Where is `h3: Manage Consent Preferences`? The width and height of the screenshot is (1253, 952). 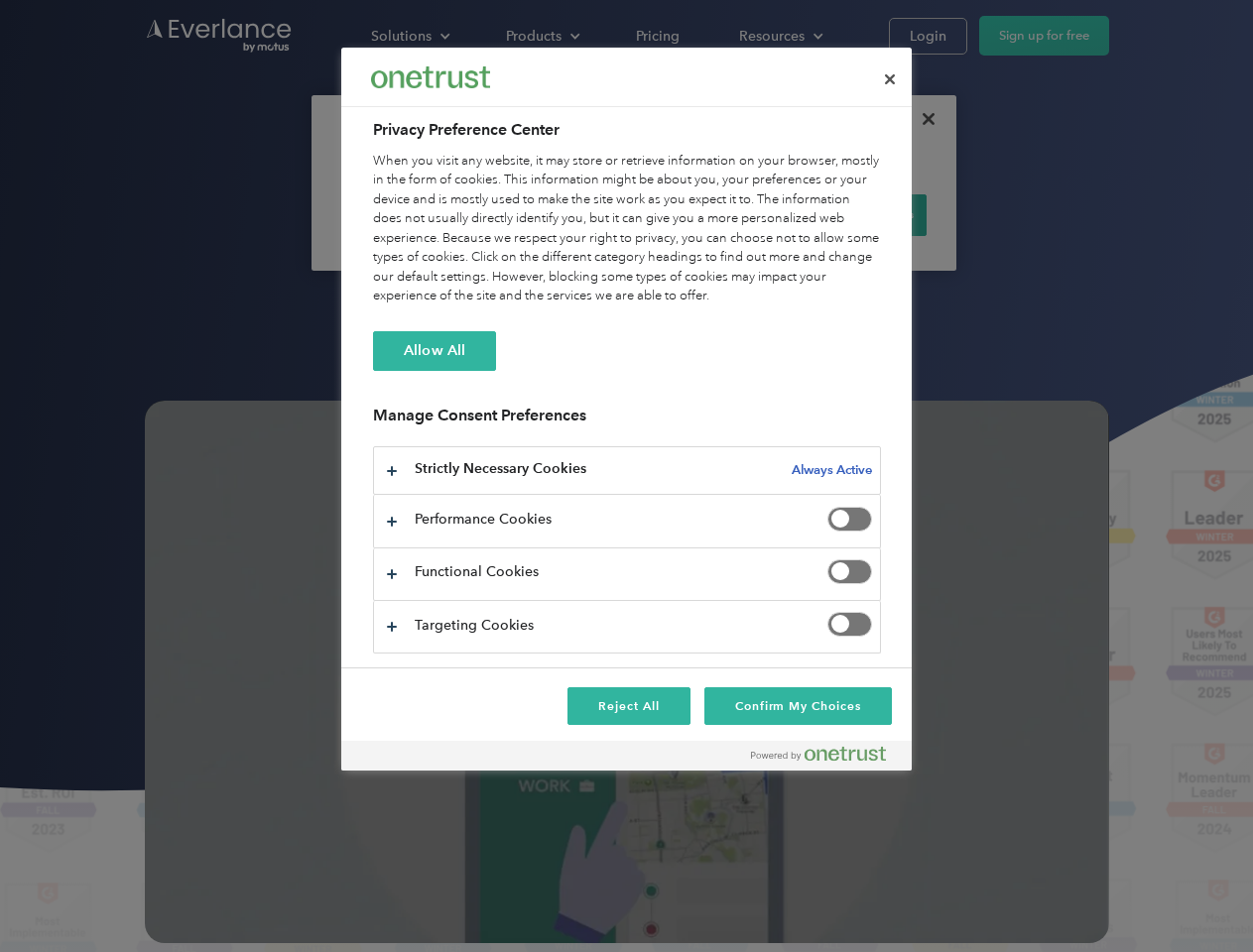 h3: Manage Consent Preferences is located at coordinates (626, 421).